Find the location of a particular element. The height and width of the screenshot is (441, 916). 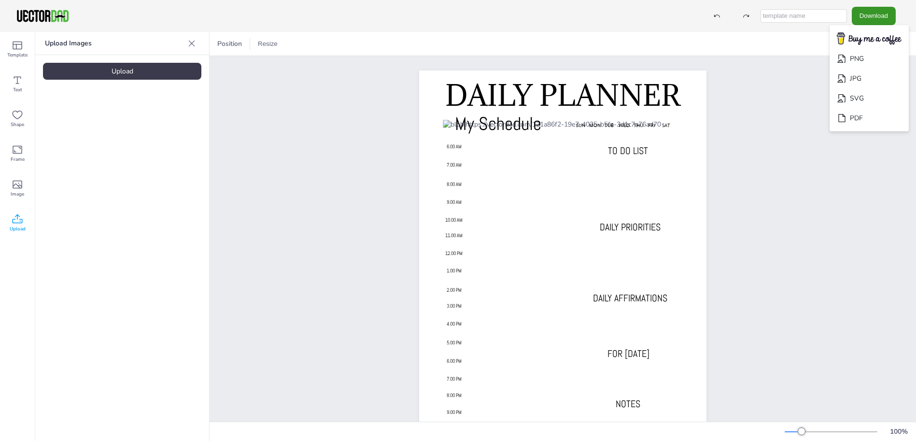

span: 6.00 PM is located at coordinates (454, 361).